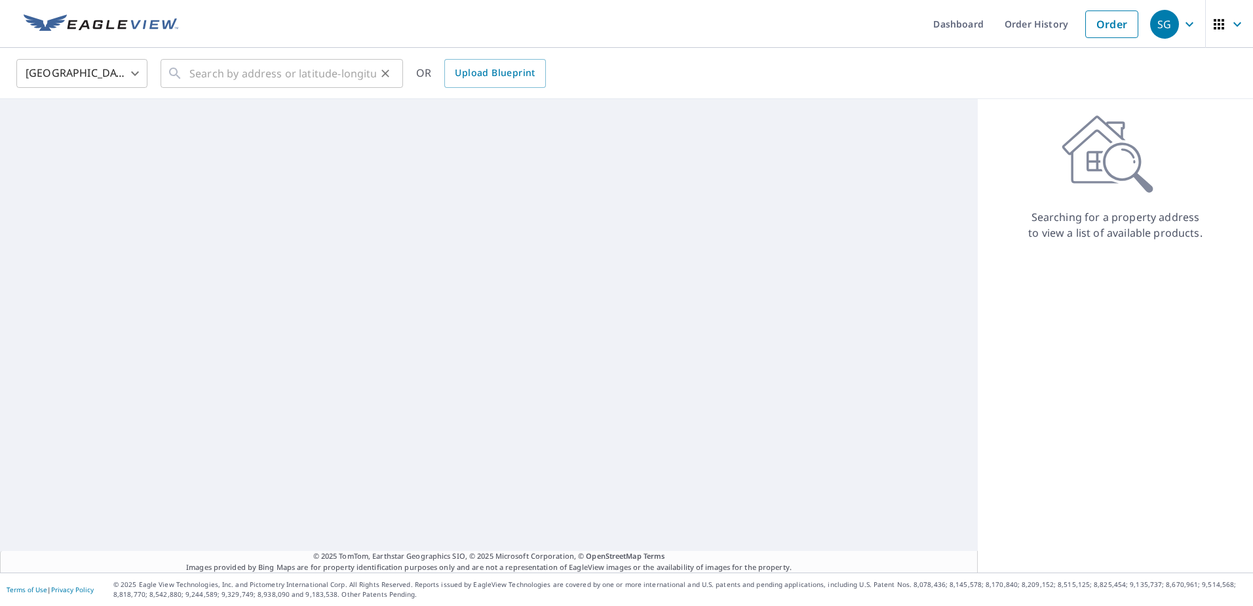 The height and width of the screenshot is (606, 1253). Describe the element at coordinates (495, 73) in the screenshot. I see `a: Upload Blueprint` at that location.